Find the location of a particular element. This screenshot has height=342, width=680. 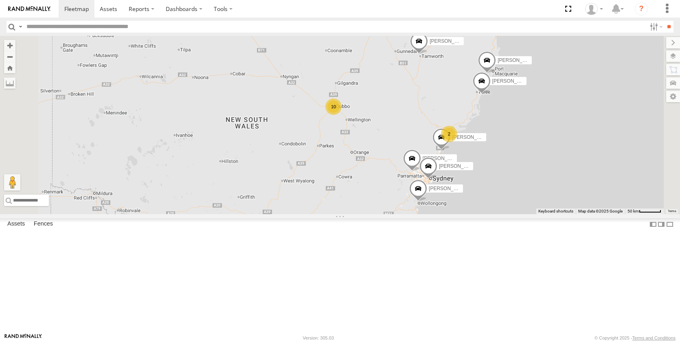

span: 50 km is located at coordinates (633, 211).